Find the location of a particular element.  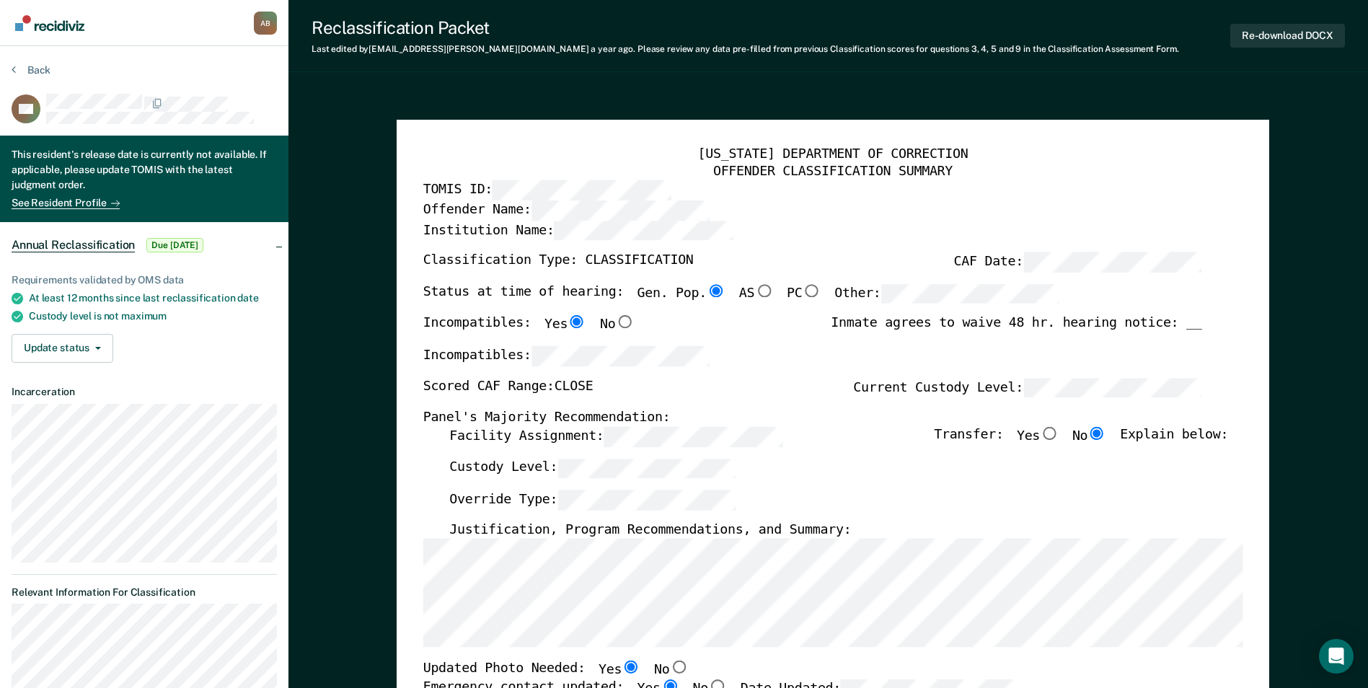

div: Transfer: Explain below: is located at coordinates (1081, 443).